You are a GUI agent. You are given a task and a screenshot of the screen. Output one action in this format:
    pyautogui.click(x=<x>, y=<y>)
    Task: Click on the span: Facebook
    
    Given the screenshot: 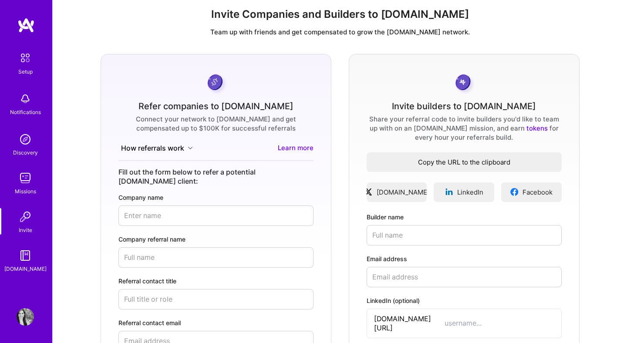 What is the action you would take?
    pyautogui.click(x=538, y=192)
    